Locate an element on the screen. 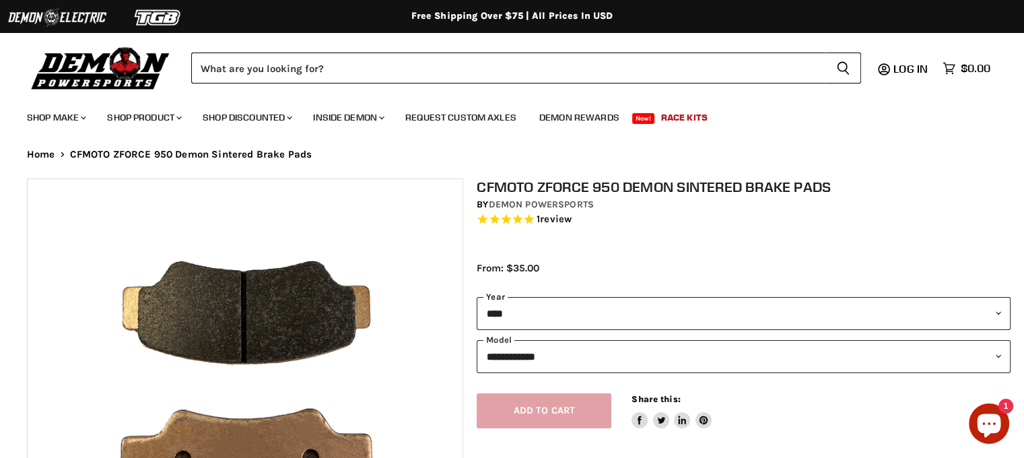  select: year is located at coordinates (743, 313).